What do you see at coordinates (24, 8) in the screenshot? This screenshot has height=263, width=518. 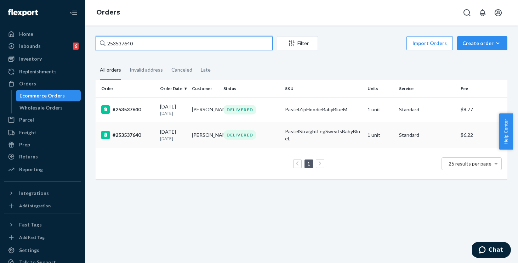 I see `span: Chat` at bounding box center [24, 8].